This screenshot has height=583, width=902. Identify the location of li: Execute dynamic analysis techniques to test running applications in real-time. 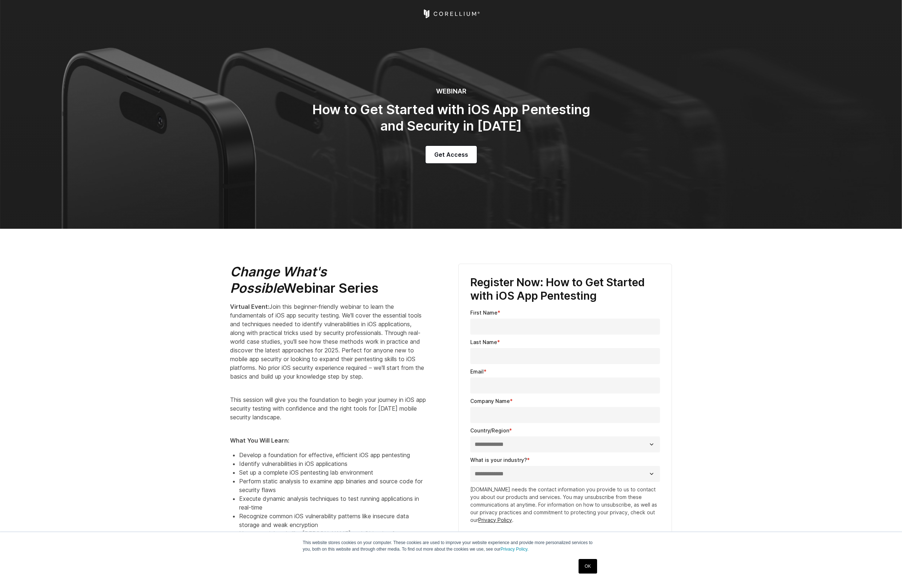
(333, 503).